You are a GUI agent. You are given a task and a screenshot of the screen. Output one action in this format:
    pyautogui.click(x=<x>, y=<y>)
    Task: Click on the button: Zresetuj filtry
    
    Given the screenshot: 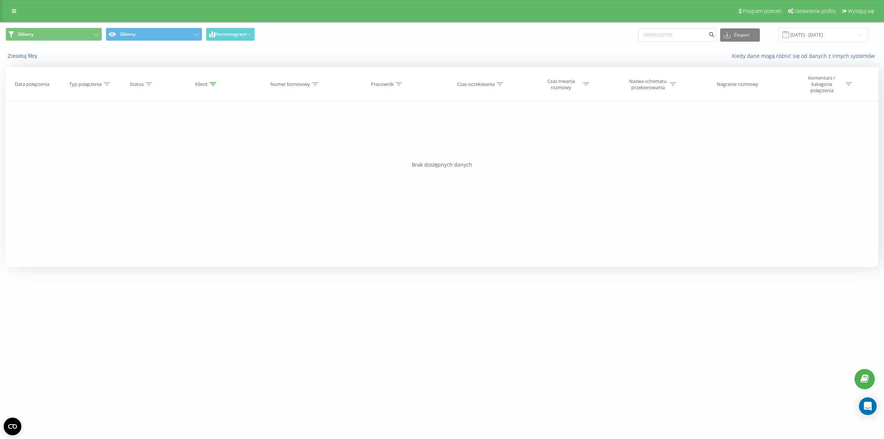 What is the action you would take?
    pyautogui.click(x=23, y=56)
    